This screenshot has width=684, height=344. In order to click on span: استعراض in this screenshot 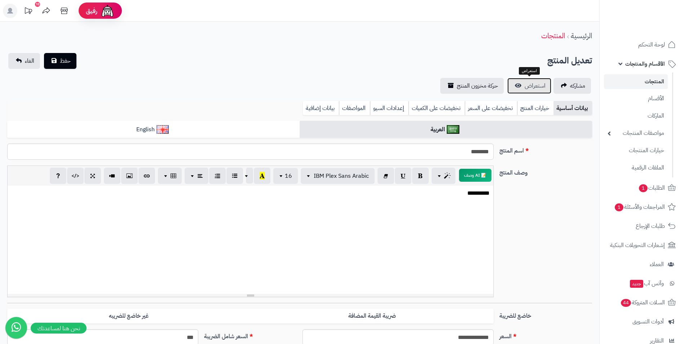, I will do `click(535, 86)`.